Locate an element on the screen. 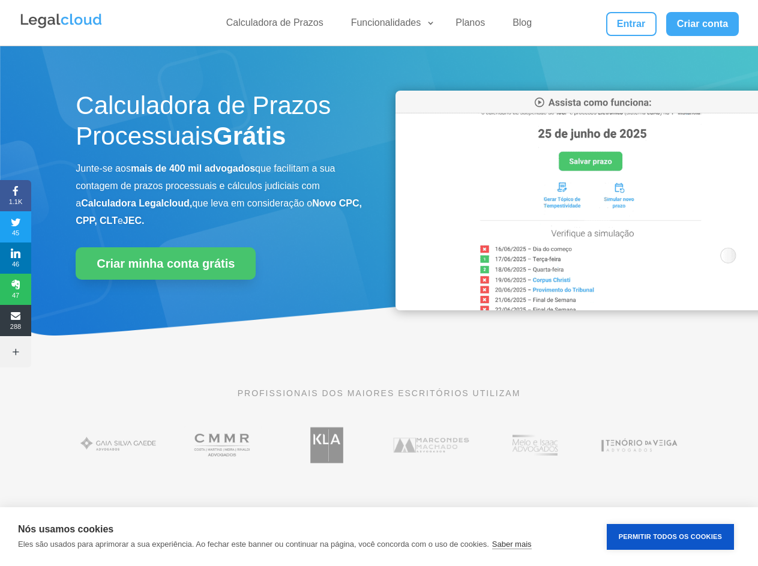 This screenshot has height=566, width=758. a: Funcionalidades is located at coordinates (389, 25).